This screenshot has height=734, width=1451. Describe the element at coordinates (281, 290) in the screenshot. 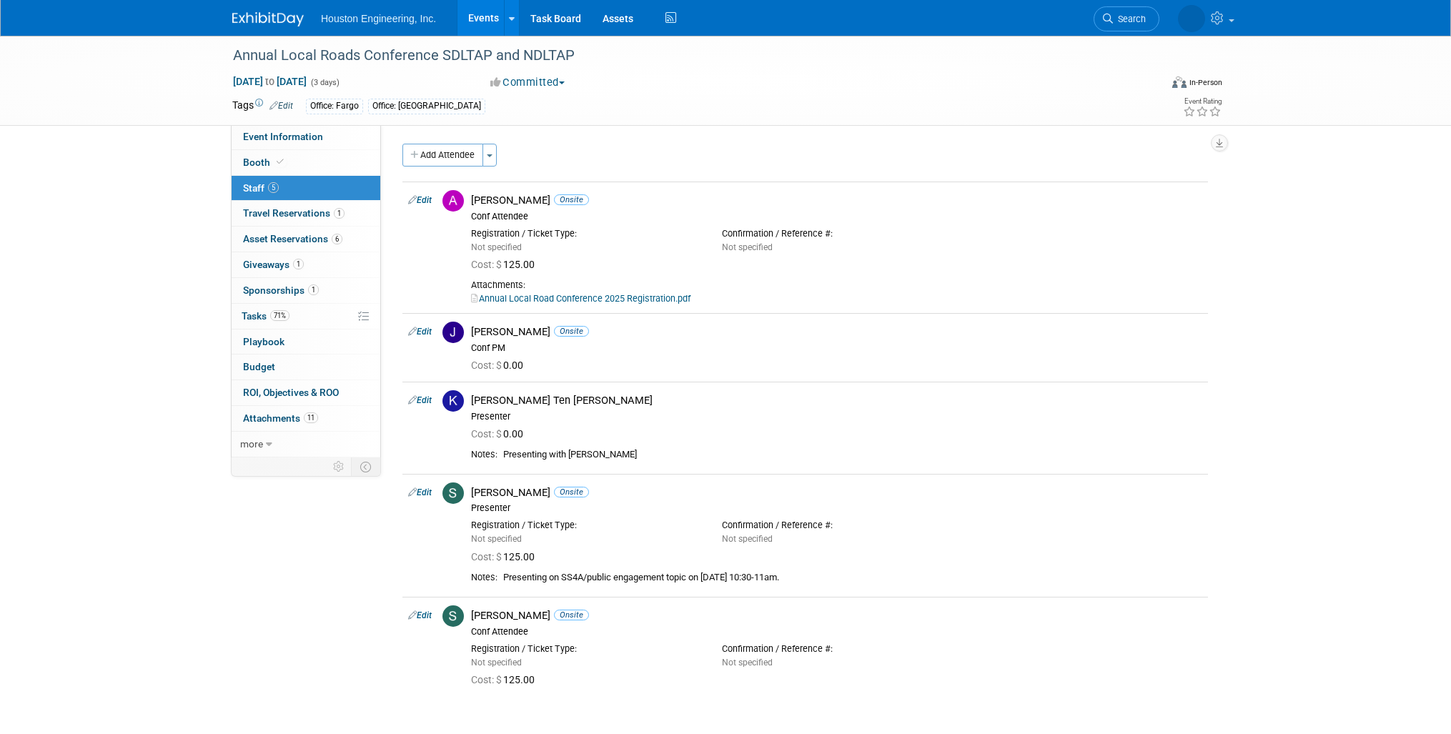

I see `span: Sponsorships` at that location.